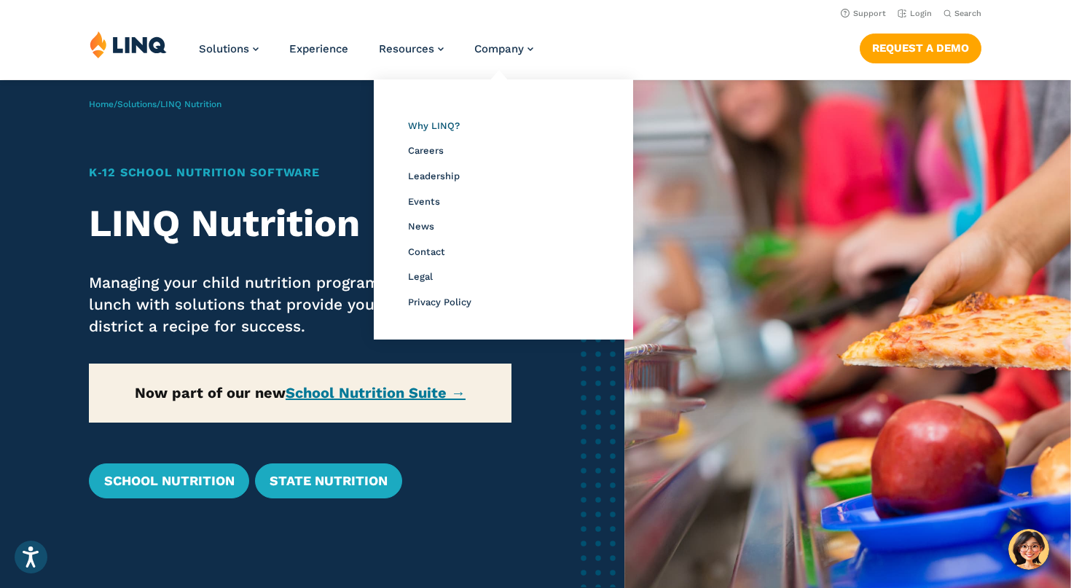 Image resolution: width=1071 pixels, height=588 pixels. I want to click on a: Privacy Policy, so click(440, 302).